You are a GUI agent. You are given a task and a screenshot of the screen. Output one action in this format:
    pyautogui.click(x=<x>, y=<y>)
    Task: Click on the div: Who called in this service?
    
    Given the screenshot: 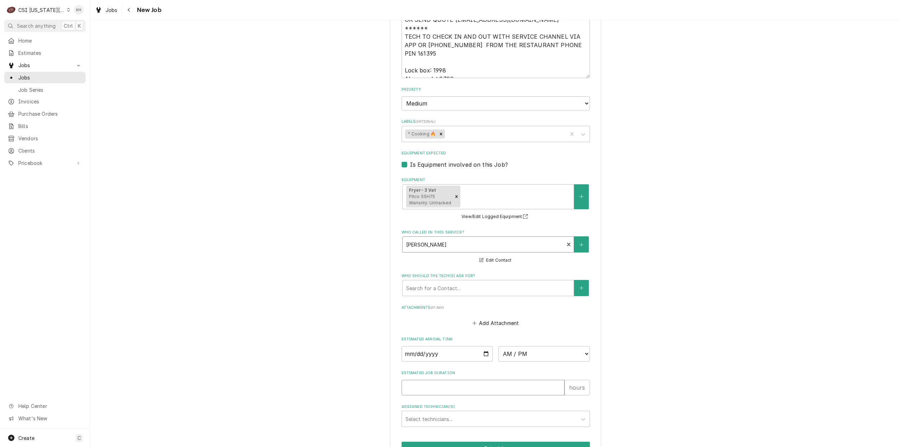 What is the action you would take?
    pyautogui.click(x=495, y=247)
    